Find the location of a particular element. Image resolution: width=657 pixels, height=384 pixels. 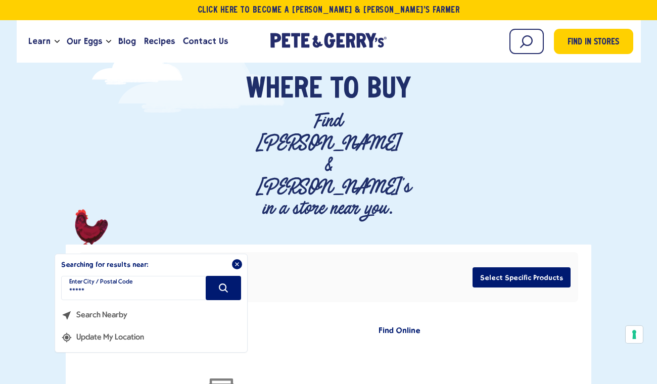

a: Blog is located at coordinates (127, 41).